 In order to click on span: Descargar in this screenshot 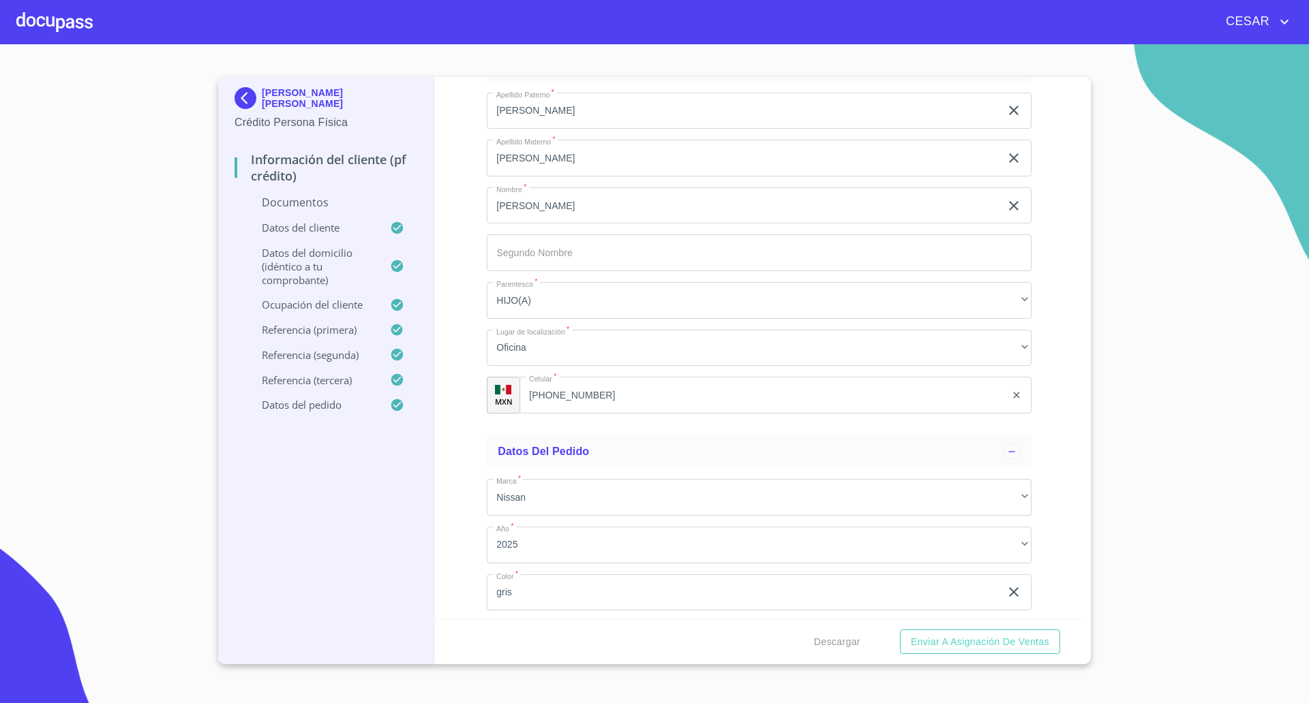, I will do `click(837, 642)`.